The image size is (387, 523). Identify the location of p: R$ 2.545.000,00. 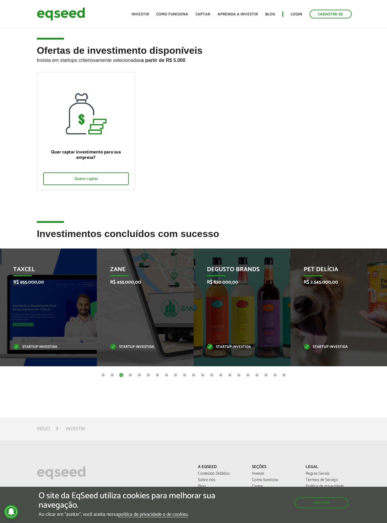
(335, 282).